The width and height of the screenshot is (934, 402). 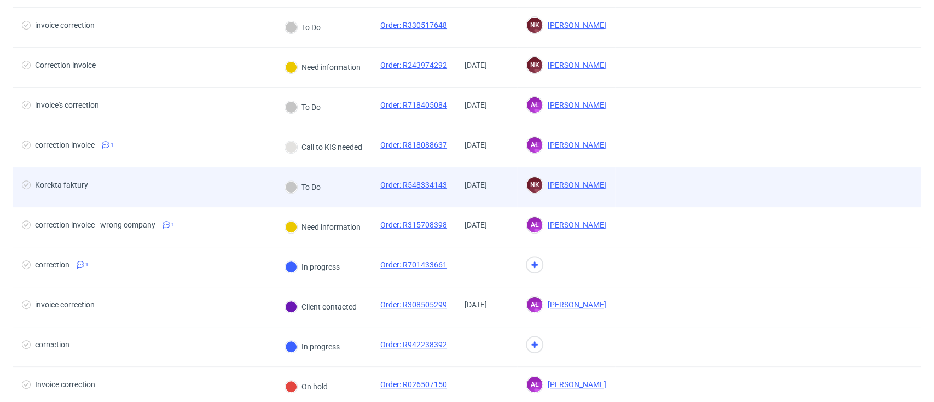 What do you see at coordinates (67, 105) in the screenshot?
I see `div: invoice's correction` at bounding box center [67, 105].